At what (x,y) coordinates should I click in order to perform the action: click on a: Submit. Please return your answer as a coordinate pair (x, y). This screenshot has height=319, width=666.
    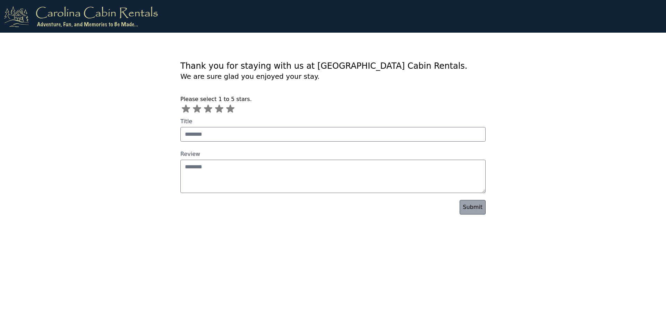
    Looking at the image, I should click on (472, 207).